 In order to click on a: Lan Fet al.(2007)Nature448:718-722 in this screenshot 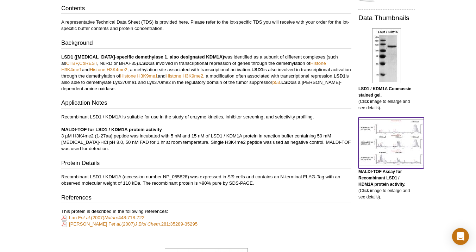, I will do `click(103, 217)`.